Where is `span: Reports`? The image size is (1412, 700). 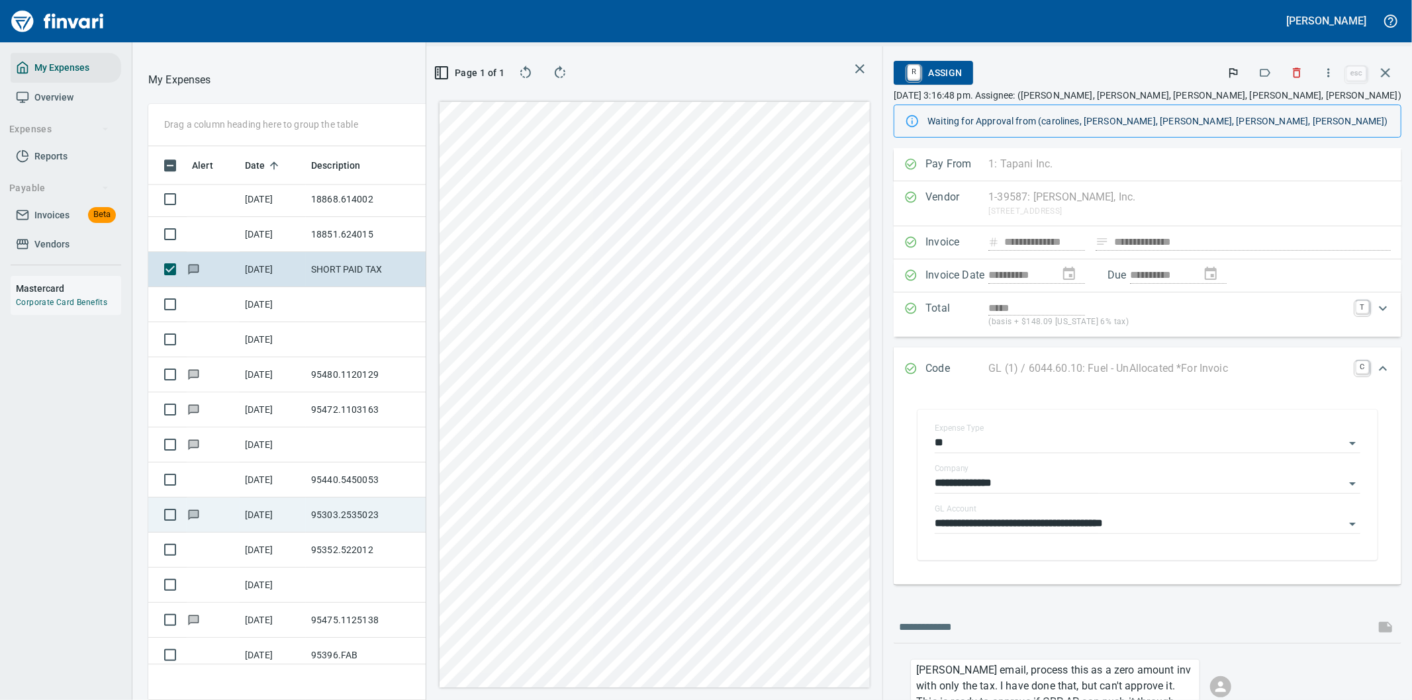
span: Reports is located at coordinates (51, 156).